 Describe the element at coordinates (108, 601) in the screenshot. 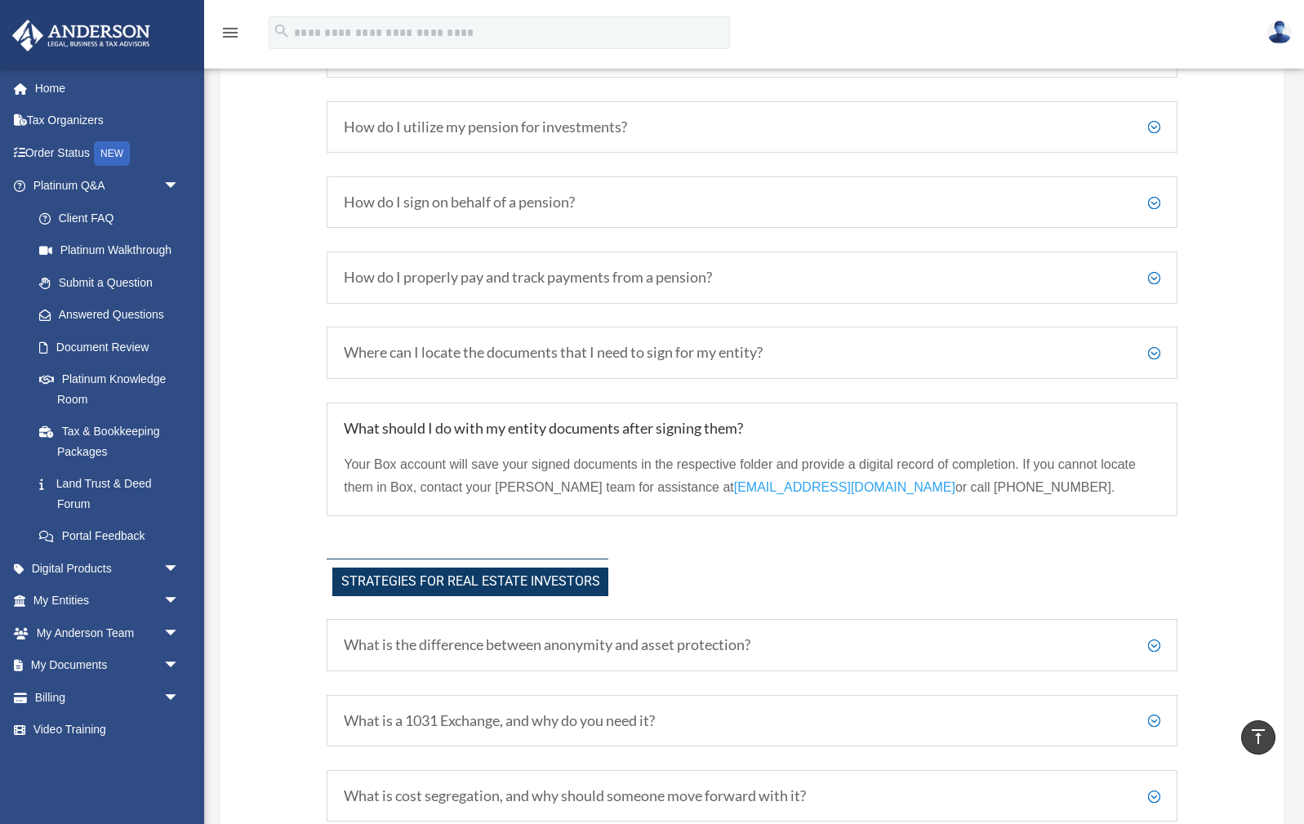

I see `a: My Entitiesarrow_drop_down` at that location.